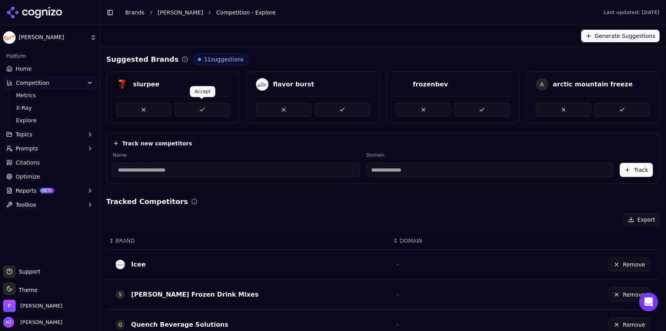  What do you see at coordinates (50, 176) in the screenshot?
I see `a: Optimize` at bounding box center [50, 176].